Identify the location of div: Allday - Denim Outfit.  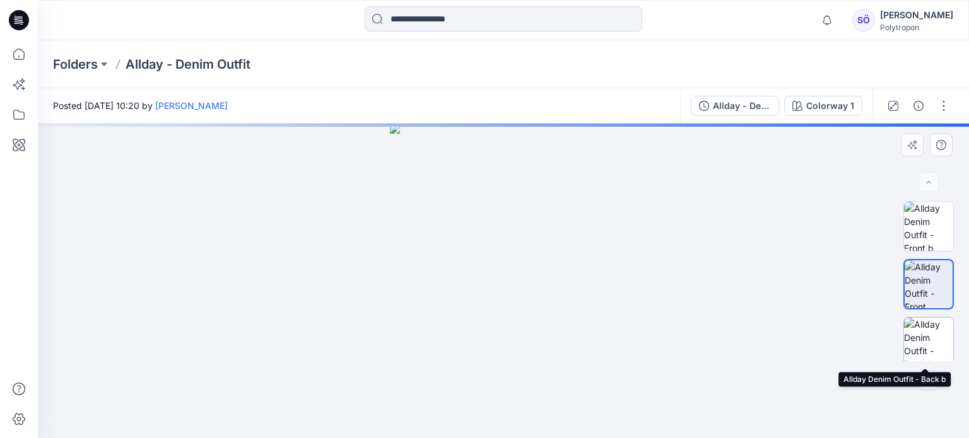
(742, 106).